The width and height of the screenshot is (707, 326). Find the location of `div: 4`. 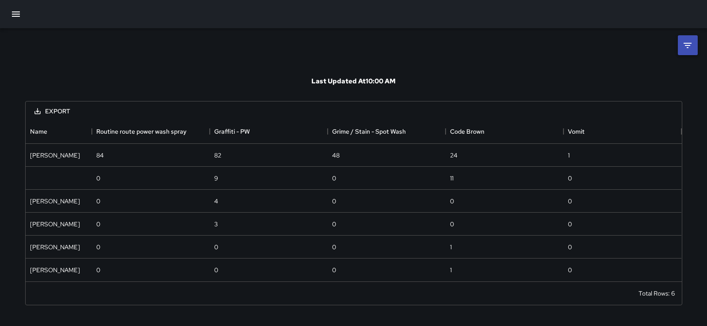

div: 4 is located at coordinates (216, 201).